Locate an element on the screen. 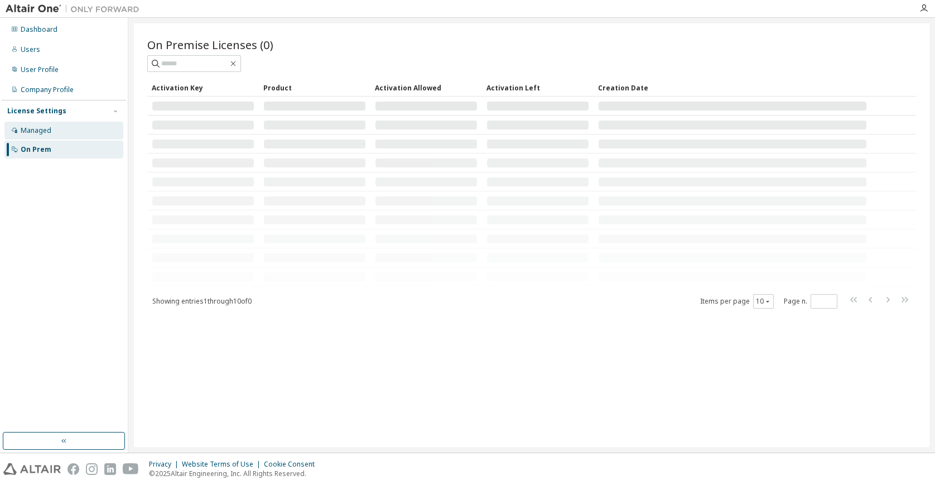 The width and height of the screenshot is (935, 485). div: User Profile is located at coordinates (40, 70).